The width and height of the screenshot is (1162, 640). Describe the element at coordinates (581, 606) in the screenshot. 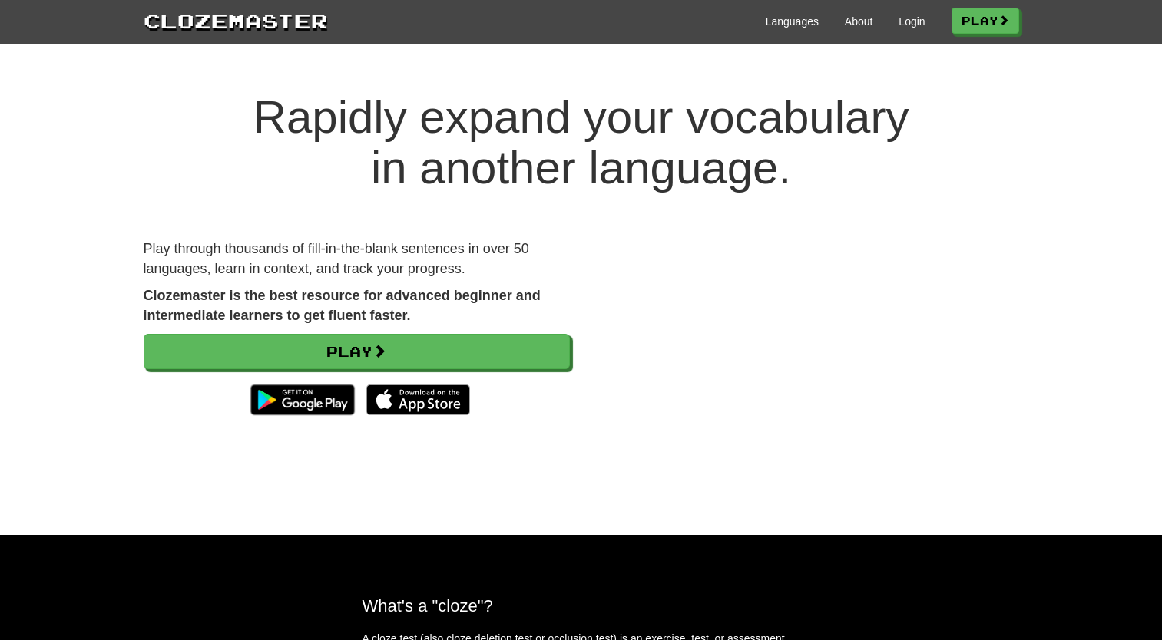

I see `h2: What's a "cloze"?` at that location.